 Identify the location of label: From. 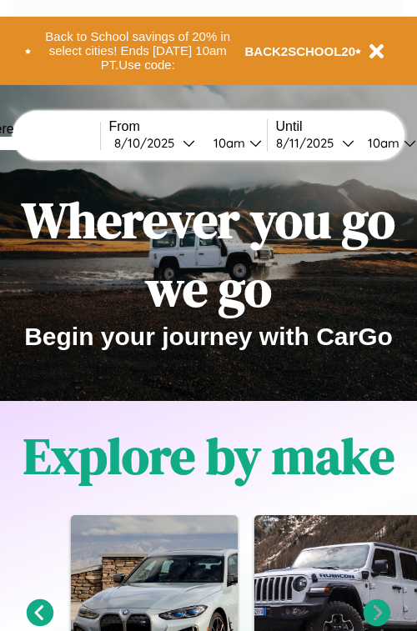
(187, 127).